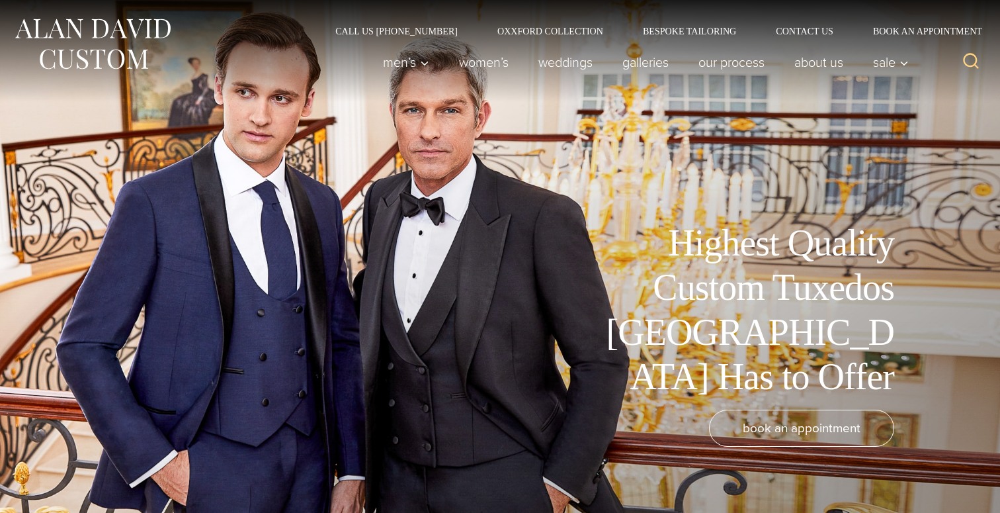 The width and height of the screenshot is (1000, 513). What do you see at coordinates (920, 31) in the screenshot?
I see `a: Book an Appointment` at bounding box center [920, 31].